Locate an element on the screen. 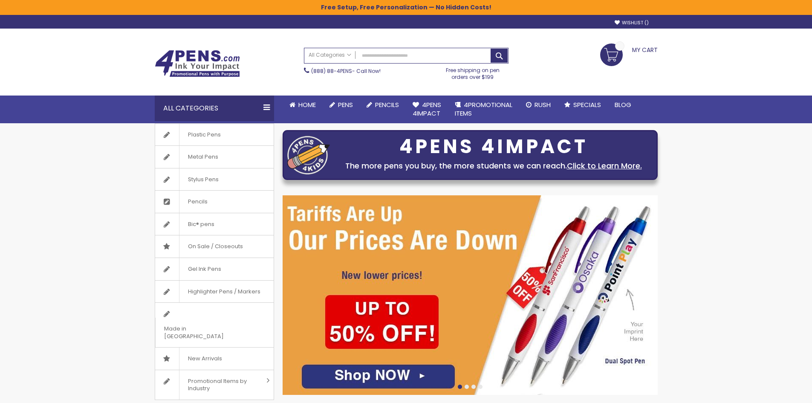  span: Plastic Pens is located at coordinates (204, 135).